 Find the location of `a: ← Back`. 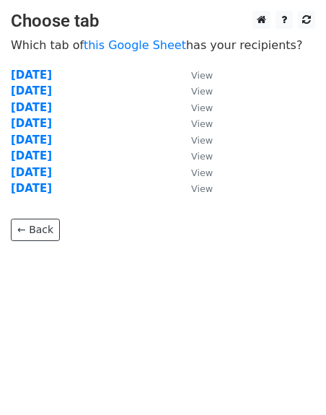

a: ← Back is located at coordinates (35, 229).